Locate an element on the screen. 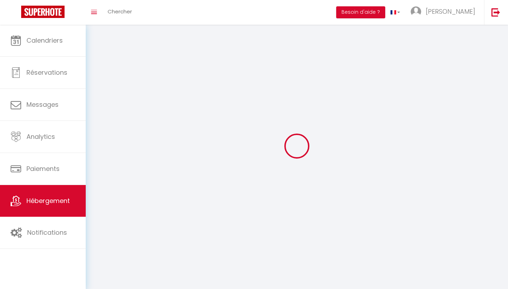  img: logout is located at coordinates (495, 12).